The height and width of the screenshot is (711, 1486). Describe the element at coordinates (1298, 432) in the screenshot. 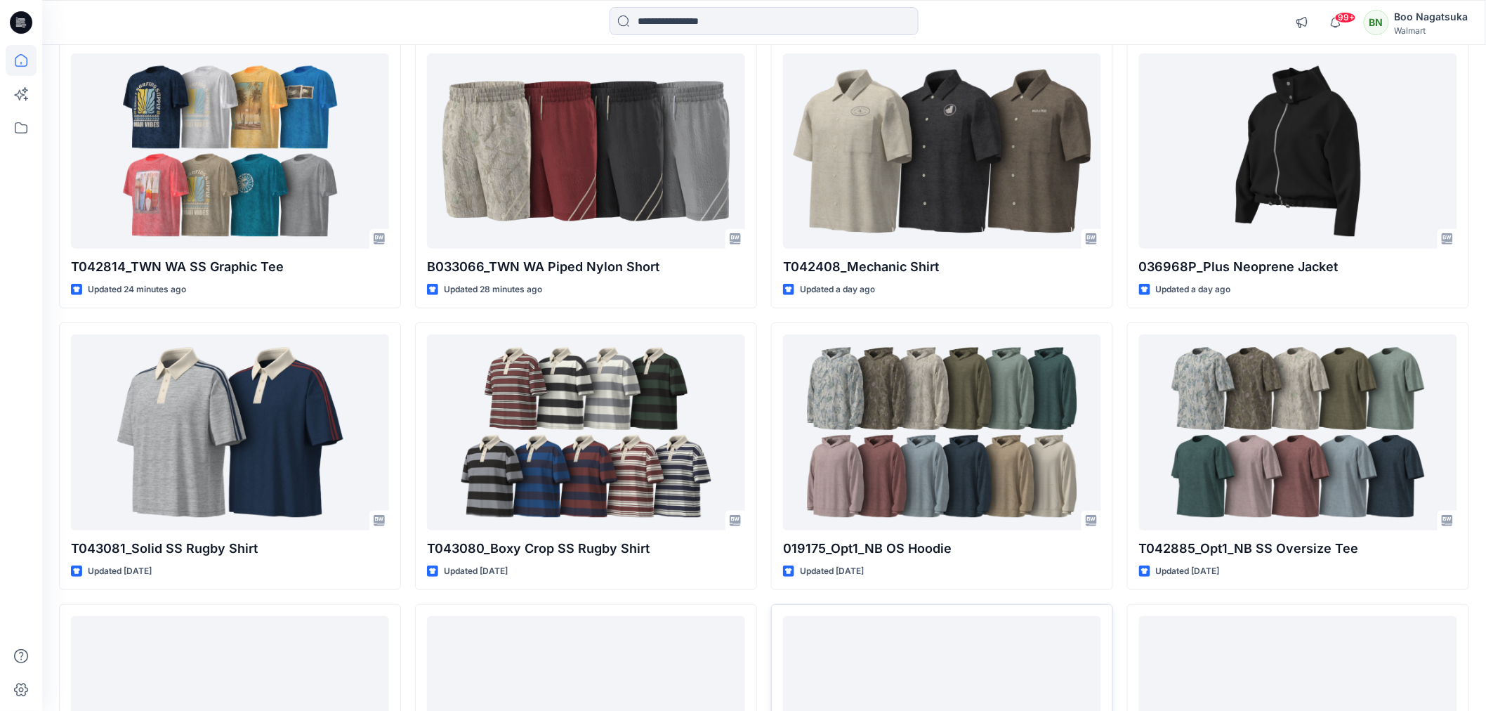

I see `a: T042885_Opt1_NB SS Oversize Tee` at that location.